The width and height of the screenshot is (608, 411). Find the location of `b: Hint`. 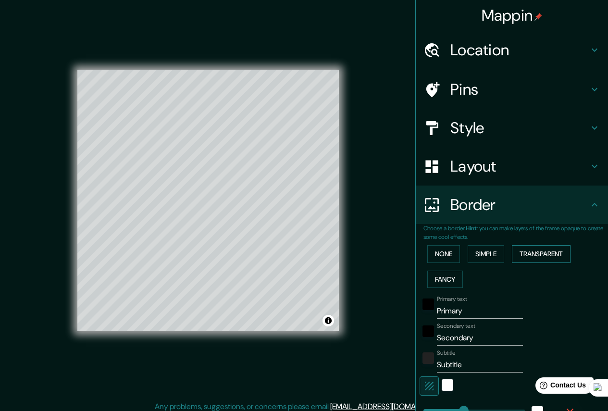

b: Hint is located at coordinates (471, 228).